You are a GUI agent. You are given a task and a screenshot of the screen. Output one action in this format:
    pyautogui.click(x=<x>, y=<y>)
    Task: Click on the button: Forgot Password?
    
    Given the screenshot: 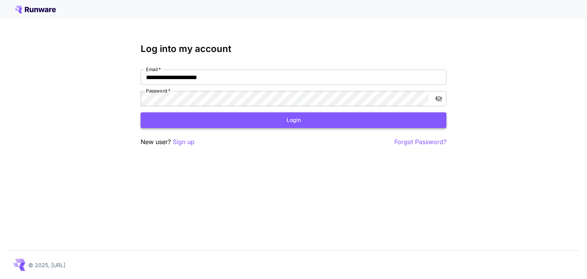 What is the action you would take?
    pyautogui.click(x=420, y=142)
    